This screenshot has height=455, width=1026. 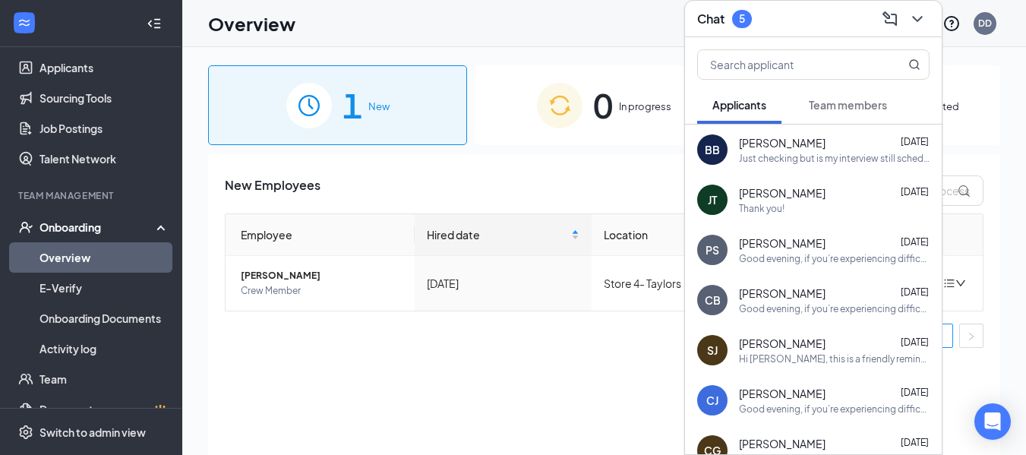 I want to click on div: JT, so click(x=712, y=200).